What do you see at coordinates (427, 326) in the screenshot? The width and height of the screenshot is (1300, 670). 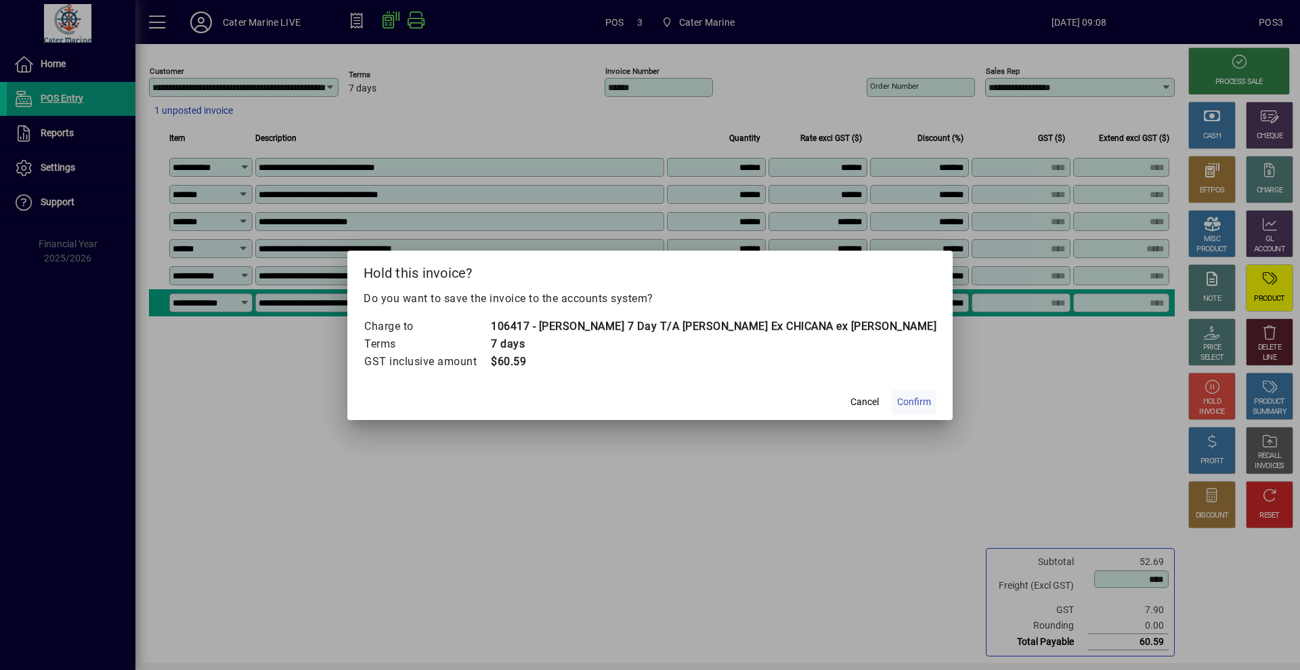 I see `td: Charge to` at bounding box center [427, 326].